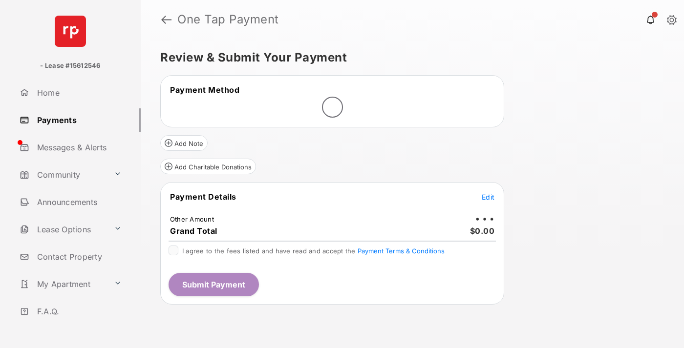 The height and width of the screenshot is (348, 684). Describe the element at coordinates (208, 167) in the screenshot. I see `button: Add Charitable Donations` at that location.